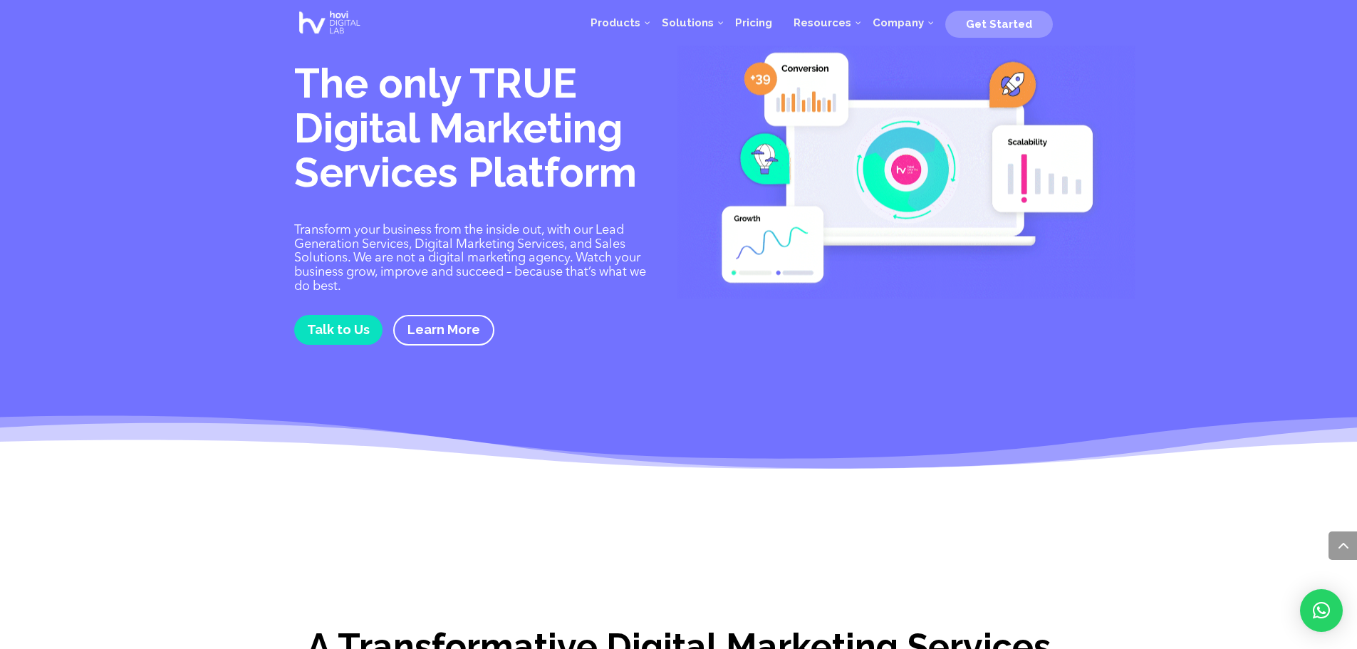 The width and height of the screenshot is (1357, 649). Describe the element at coordinates (754, 23) in the screenshot. I see `span: Pricing` at that location.